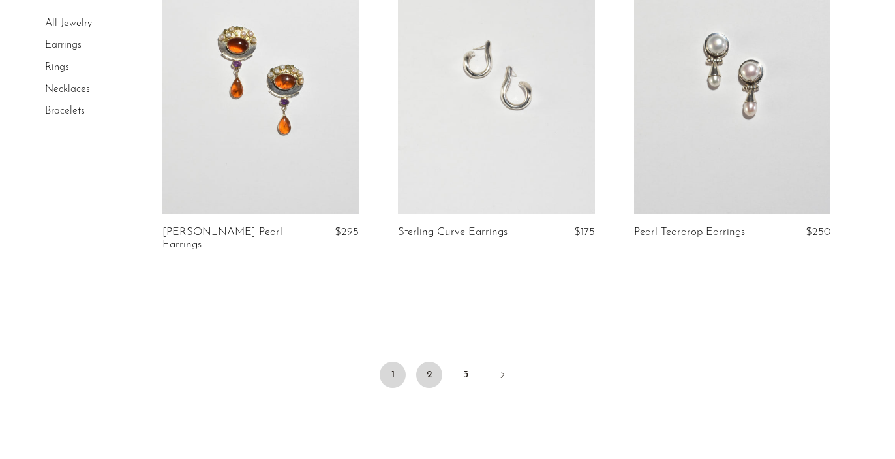 The width and height of the screenshot is (895, 459). I want to click on a: Sterling Curve Earrings, so click(453, 232).